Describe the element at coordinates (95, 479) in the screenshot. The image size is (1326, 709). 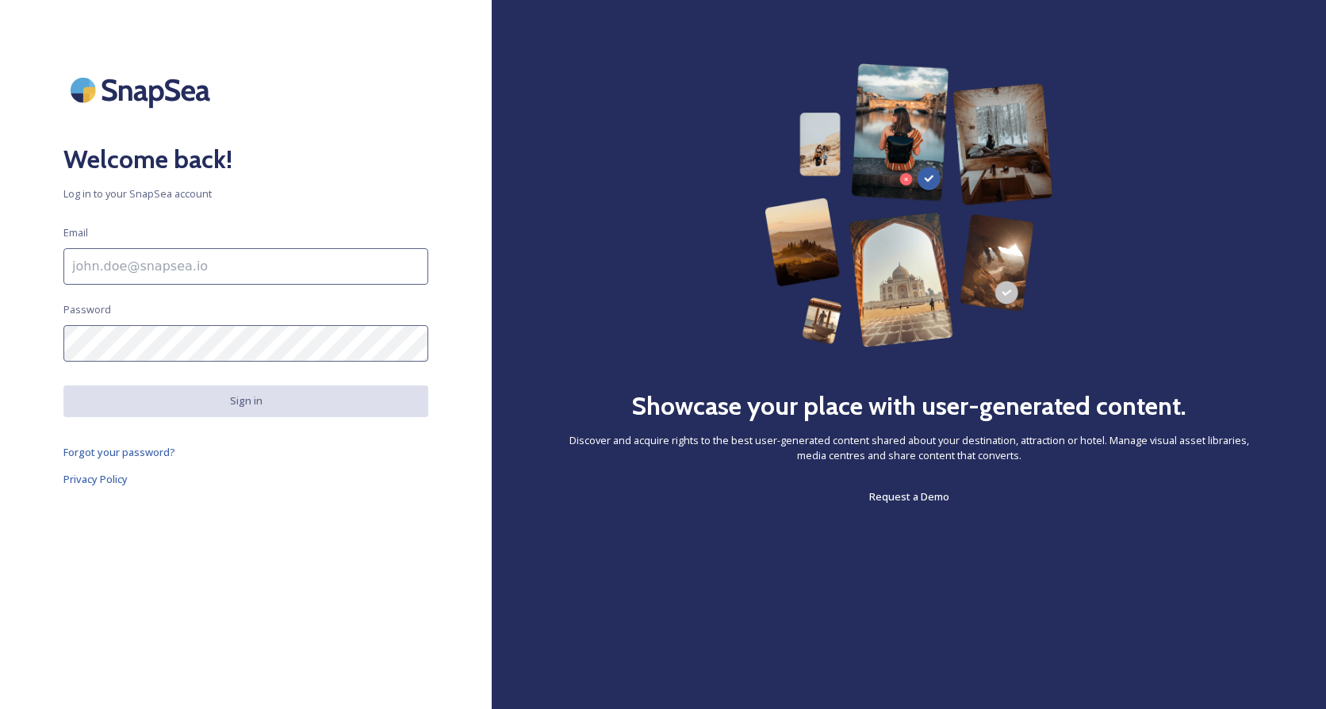
I see `span: Privacy Policy` at that location.